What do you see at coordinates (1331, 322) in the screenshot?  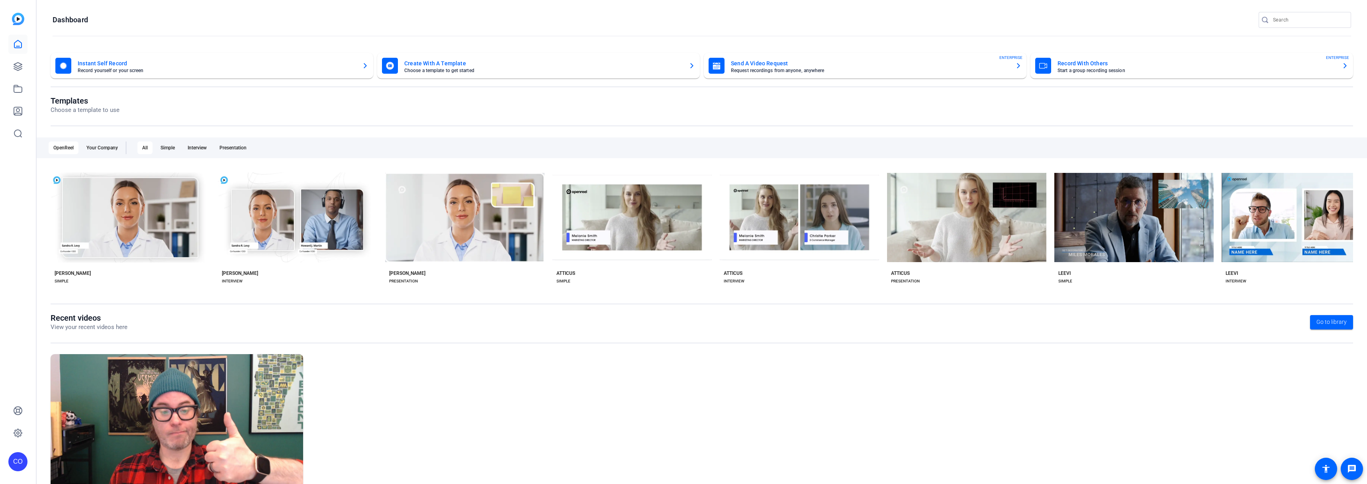 I see `a: Go to library` at bounding box center [1331, 322].